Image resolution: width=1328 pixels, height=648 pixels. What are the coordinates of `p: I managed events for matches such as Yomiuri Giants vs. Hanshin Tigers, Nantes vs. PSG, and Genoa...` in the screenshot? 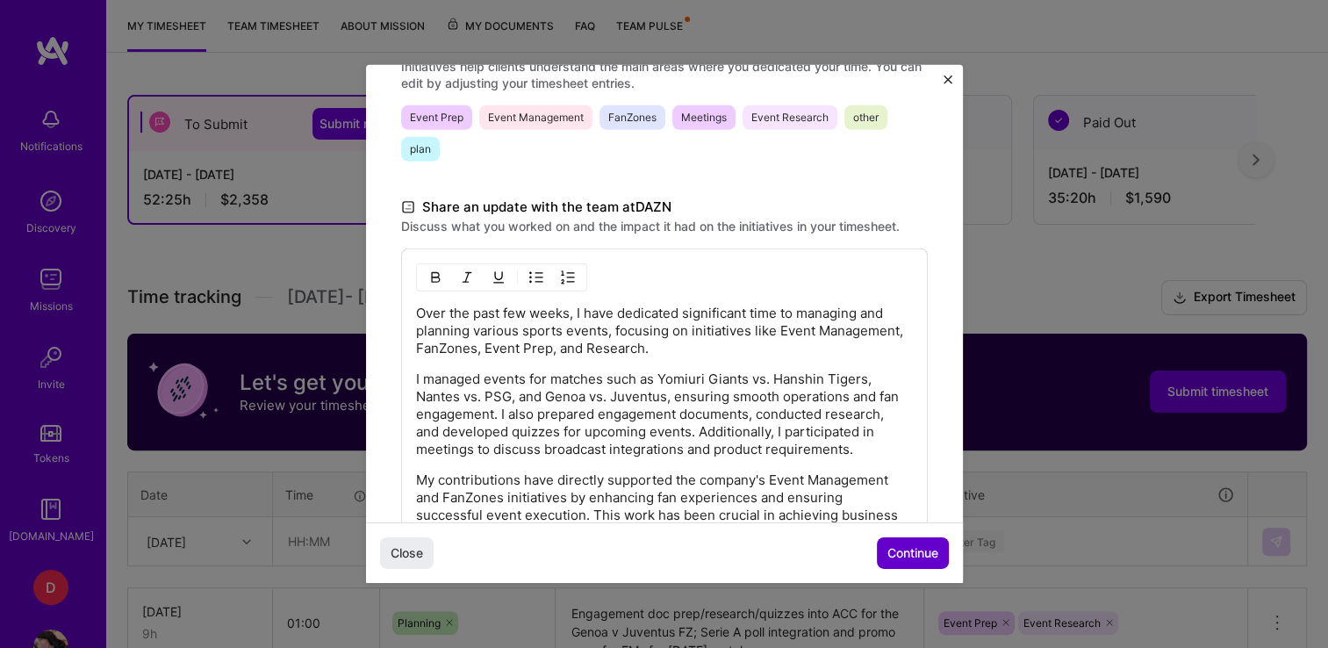 It's located at (665, 414).